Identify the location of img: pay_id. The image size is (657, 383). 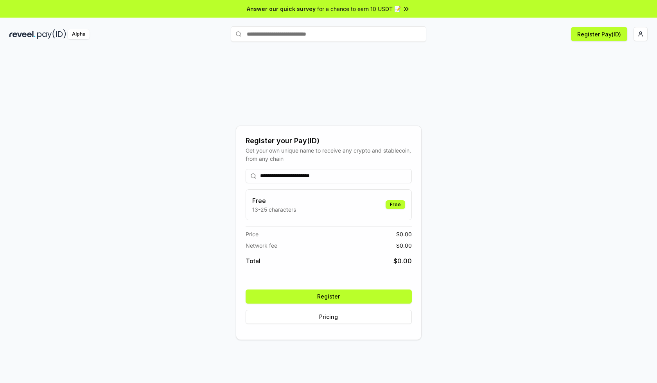
(52, 34).